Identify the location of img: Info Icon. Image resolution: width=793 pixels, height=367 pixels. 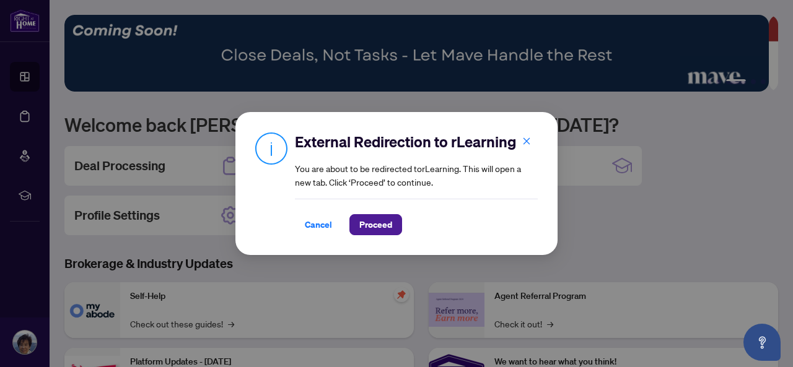
(271, 148).